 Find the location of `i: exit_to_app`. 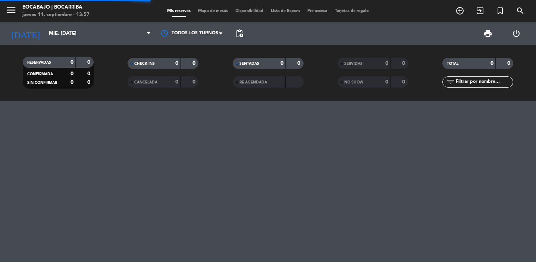

i: exit_to_app is located at coordinates (480, 11).